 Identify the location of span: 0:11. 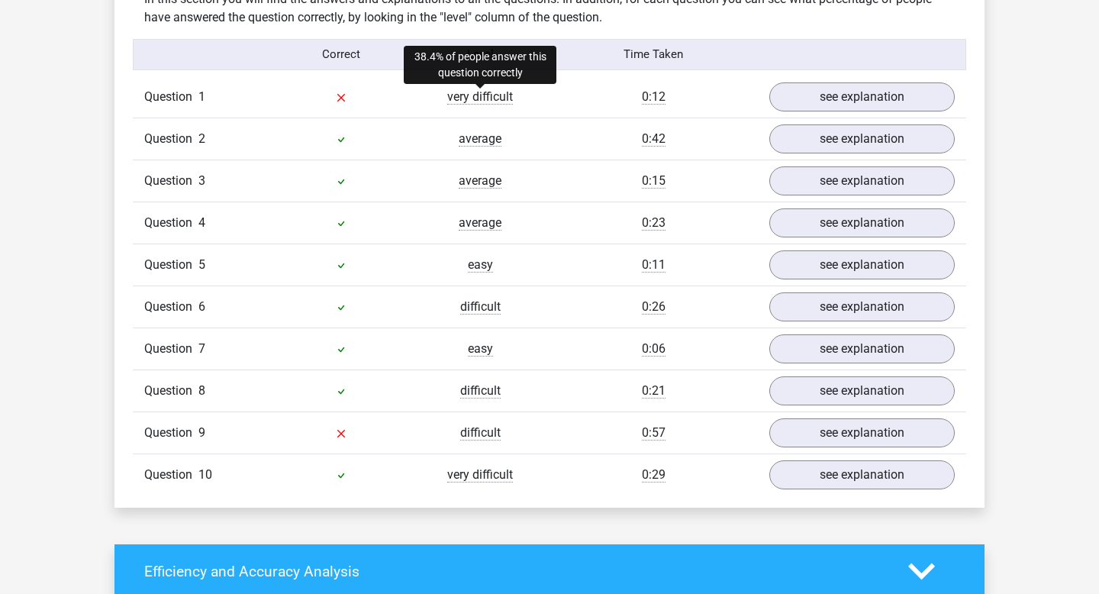
(654, 265).